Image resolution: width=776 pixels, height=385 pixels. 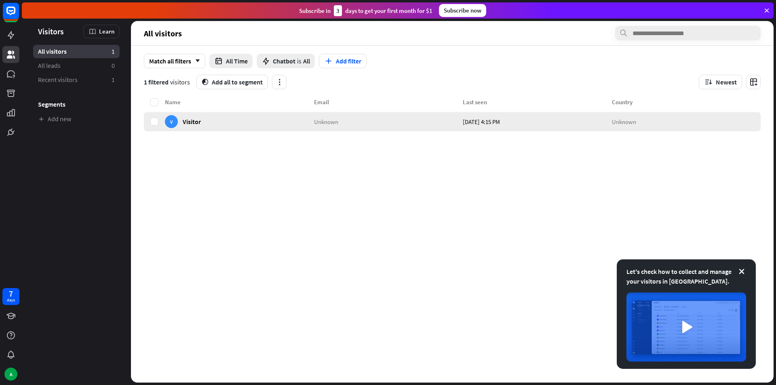 I want to click on div: 7, so click(x=11, y=294).